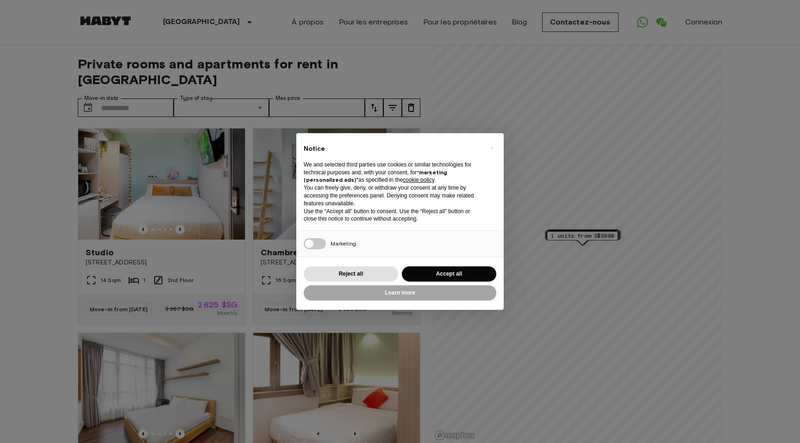 The height and width of the screenshot is (443, 800). What do you see at coordinates (392, 149) in the screenshot?
I see `h2: Notice` at bounding box center [392, 149].